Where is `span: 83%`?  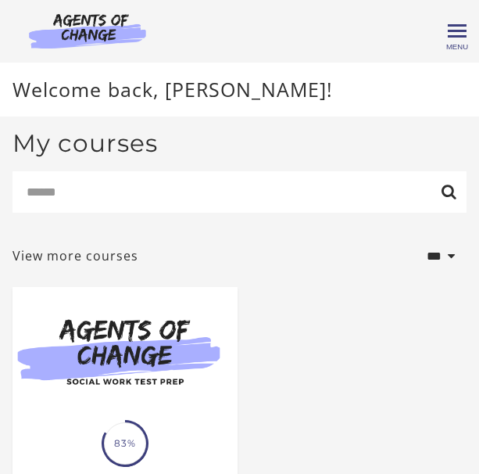
span: 83% is located at coordinates (125, 443).